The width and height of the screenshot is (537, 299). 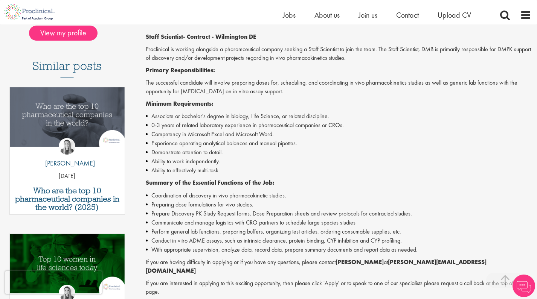 What do you see at coordinates (339, 153) in the screenshot?
I see `li: Demonstrate attention to detail.` at bounding box center [339, 153].